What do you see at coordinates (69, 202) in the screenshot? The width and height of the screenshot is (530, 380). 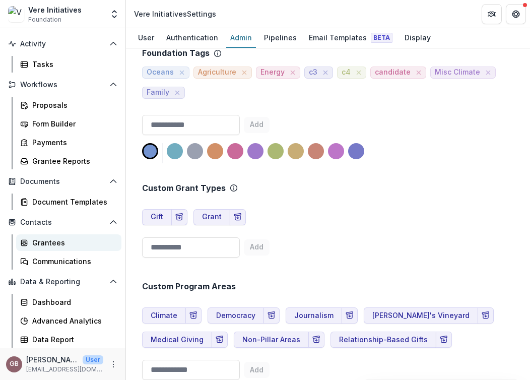 I see `a: Document Templates` at bounding box center [69, 202].